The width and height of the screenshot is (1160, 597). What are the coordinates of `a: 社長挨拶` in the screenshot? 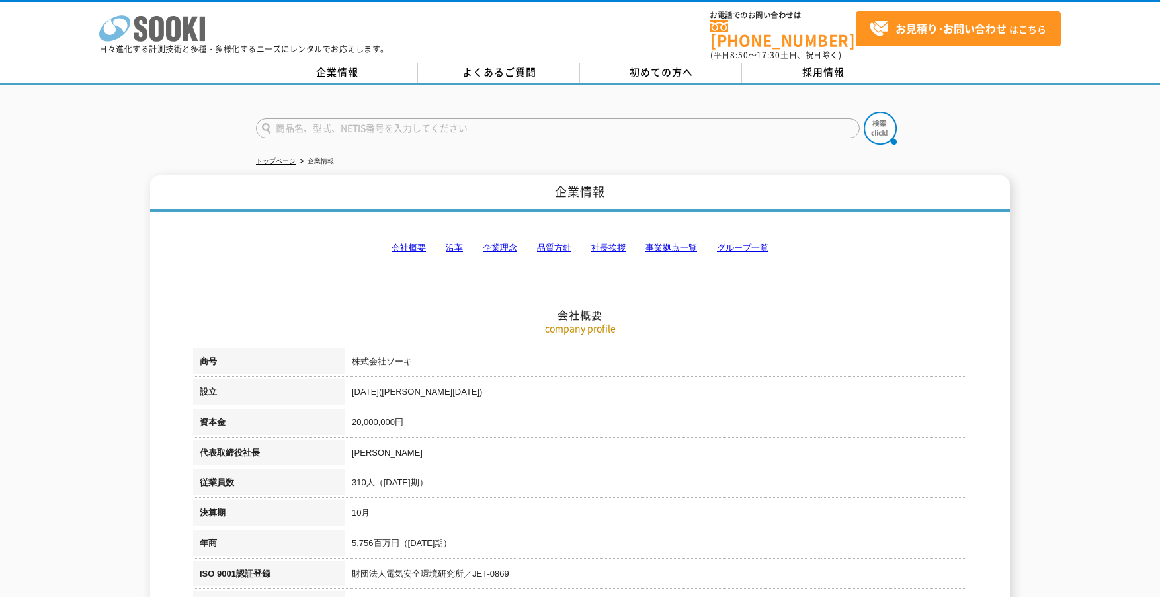 It's located at (609, 247).